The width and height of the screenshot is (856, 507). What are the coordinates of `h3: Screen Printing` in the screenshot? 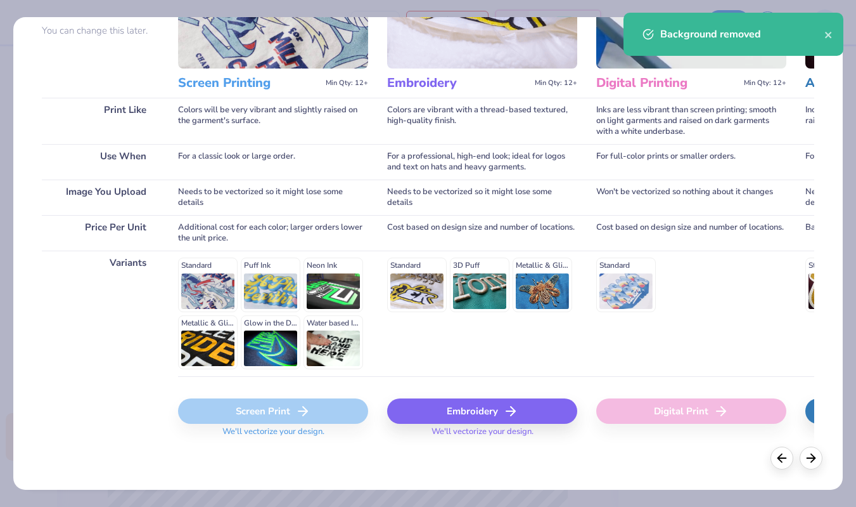 It's located at (249, 83).